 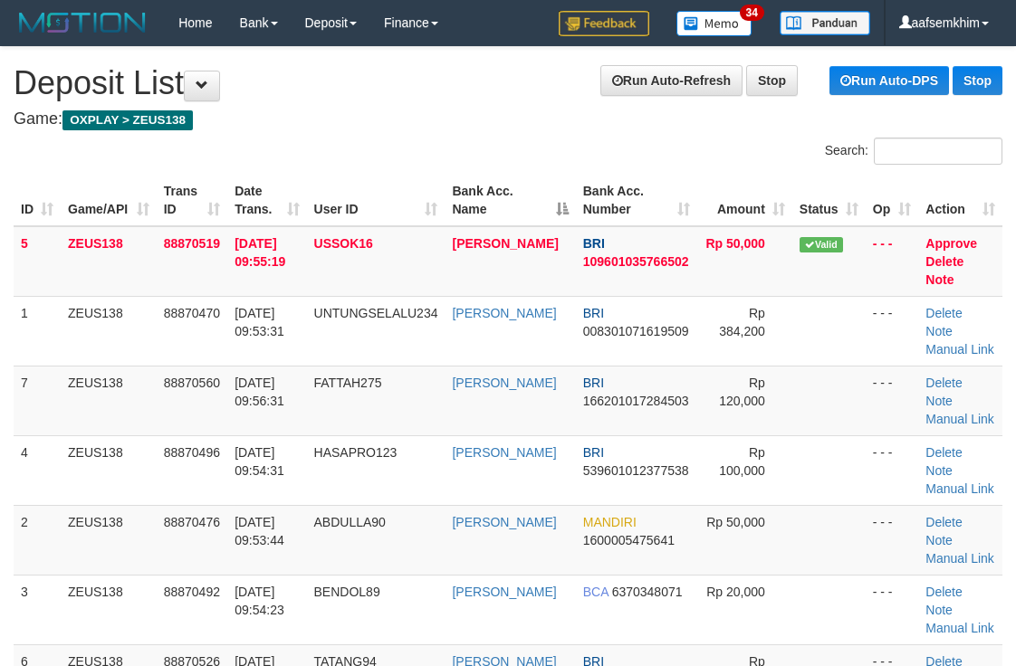 What do you see at coordinates (37, 470) in the screenshot?
I see `td: 4` at bounding box center [37, 470].